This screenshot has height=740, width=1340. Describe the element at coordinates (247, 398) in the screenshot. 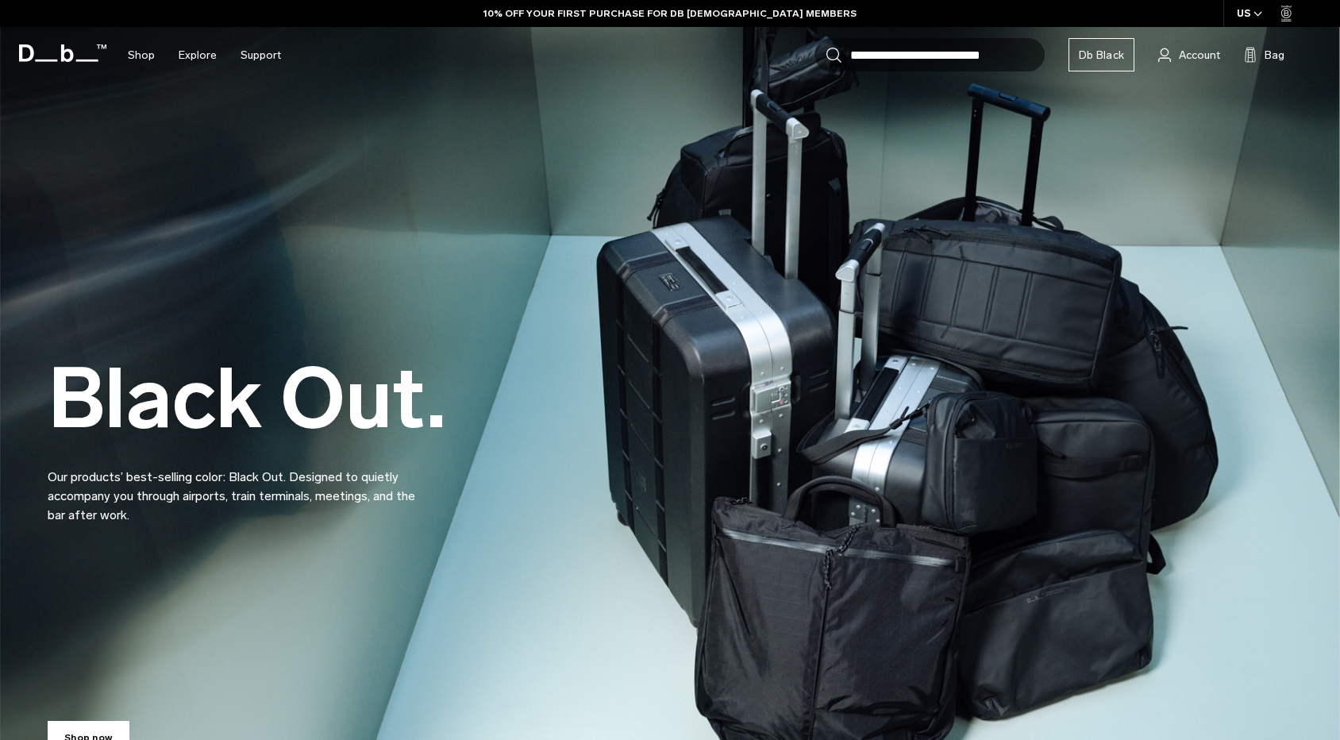

I see `h2: Black Out.` at that location.